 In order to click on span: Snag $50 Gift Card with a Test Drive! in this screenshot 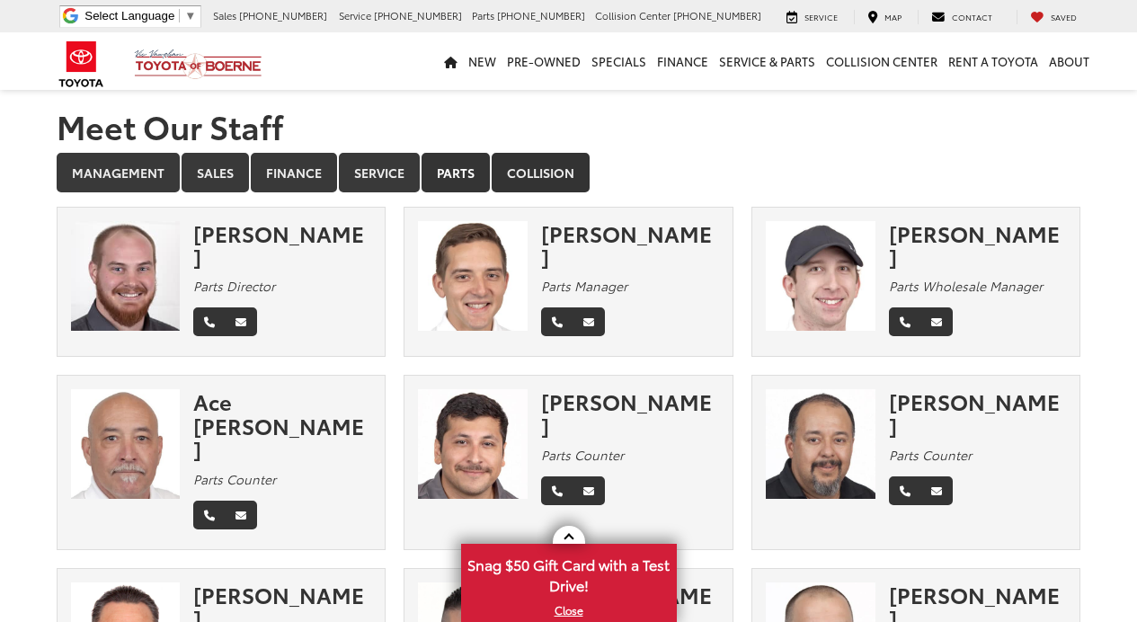, I will do `click(569, 573)`.